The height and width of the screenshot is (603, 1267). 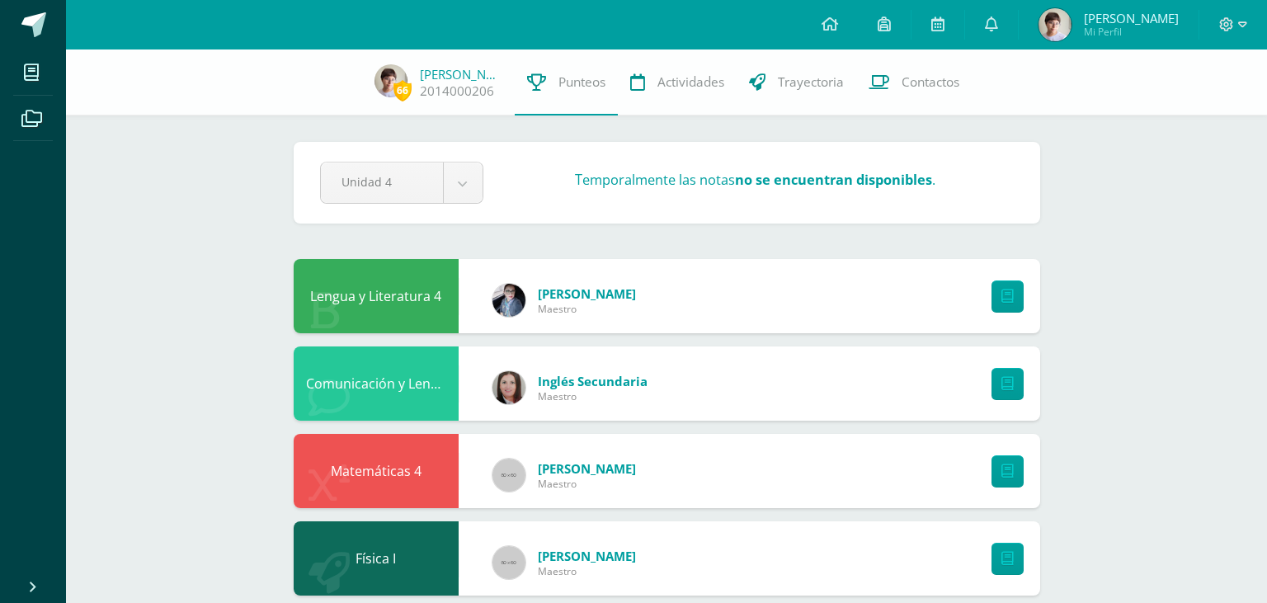 What do you see at coordinates (755, 180) in the screenshot?
I see `h3: Temporalmente las notas .` at bounding box center [755, 180].